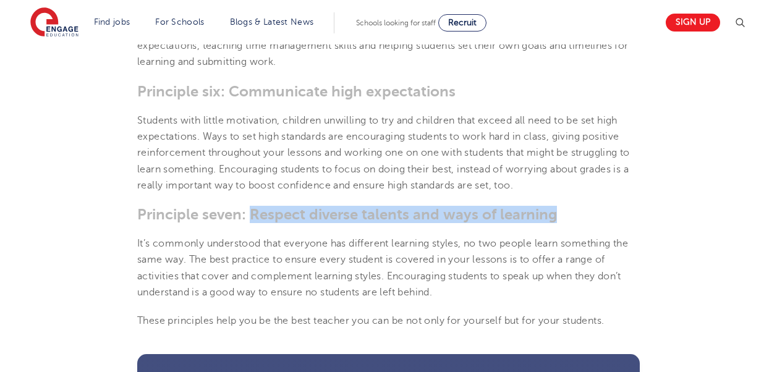 Image resolution: width=777 pixels, height=372 pixels. What do you see at coordinates (396, 23) in the screenshot?
I see `span: Schools looking for staff` at bounding box center [396, 23].